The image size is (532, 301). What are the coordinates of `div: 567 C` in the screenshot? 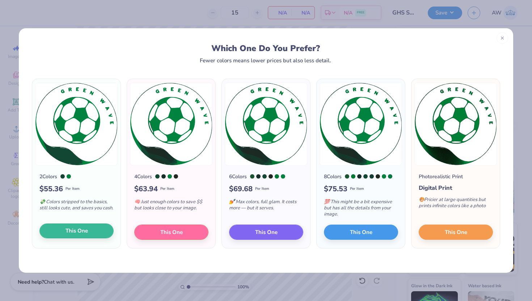 It's located at (372, 176).